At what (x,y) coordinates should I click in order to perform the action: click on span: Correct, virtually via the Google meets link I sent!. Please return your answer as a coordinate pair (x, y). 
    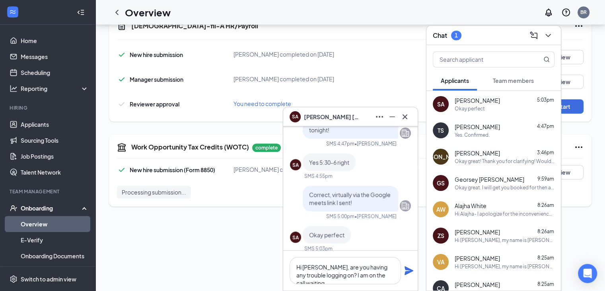
    Looking at the image, I should click on (350, 198).